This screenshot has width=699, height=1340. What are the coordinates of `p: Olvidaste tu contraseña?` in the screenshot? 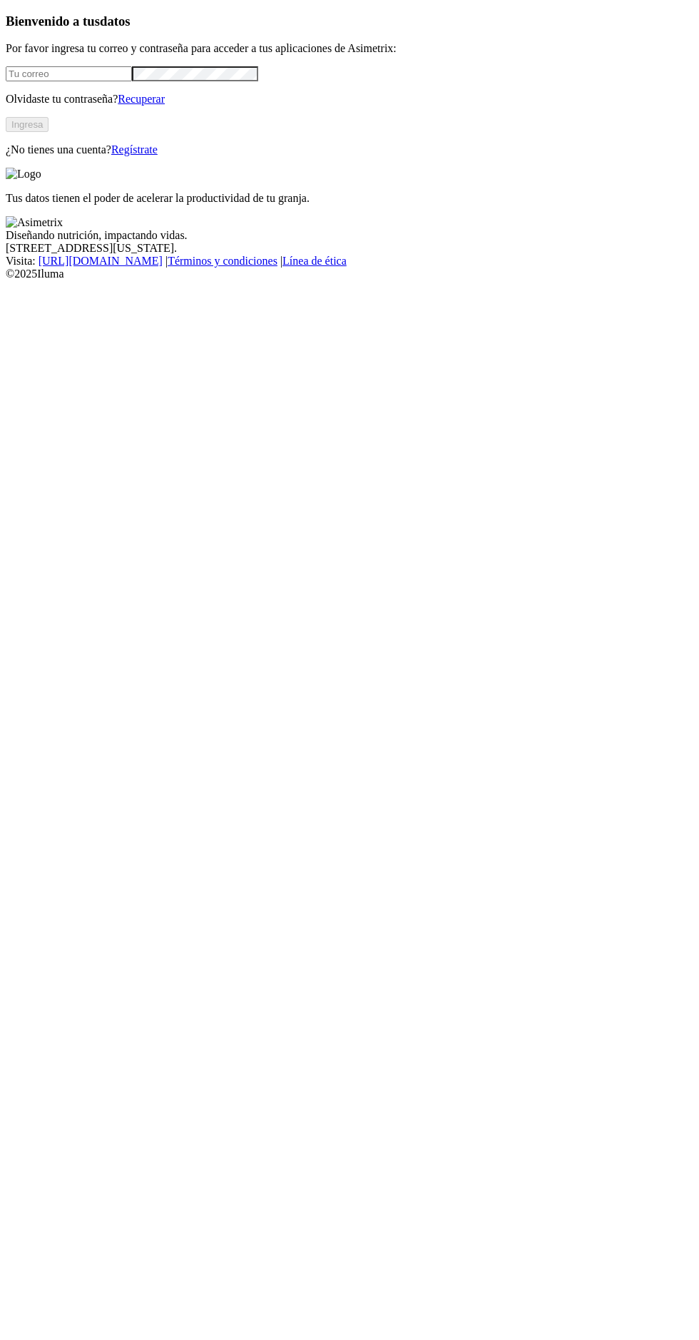 It's located at (350, 99).